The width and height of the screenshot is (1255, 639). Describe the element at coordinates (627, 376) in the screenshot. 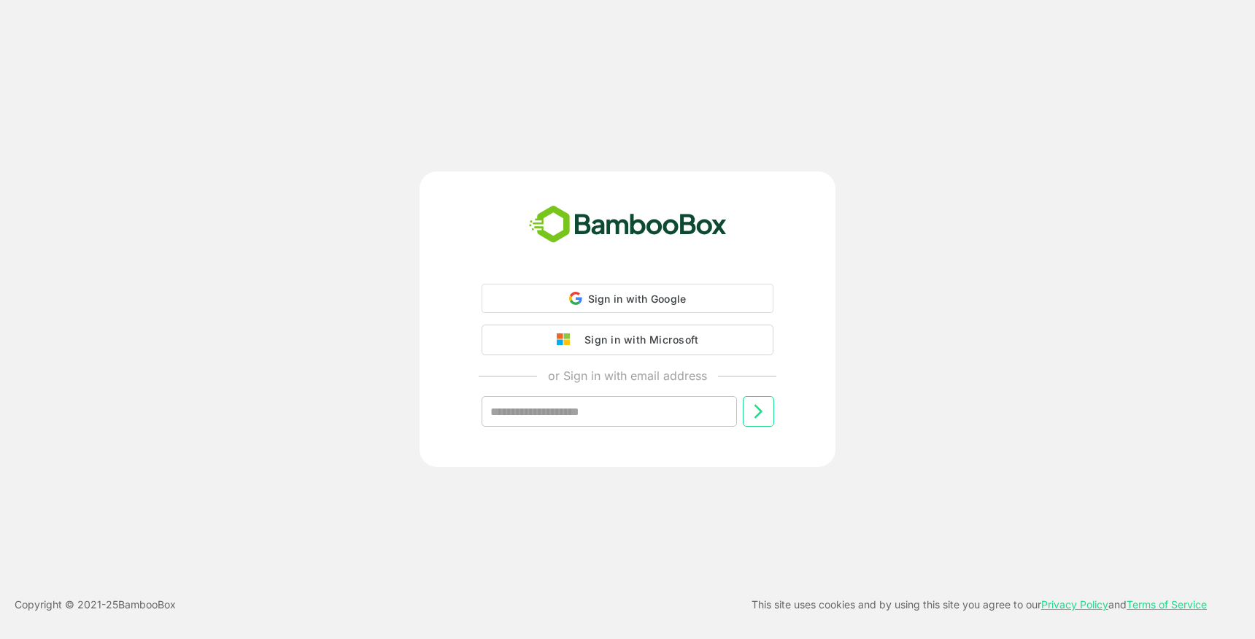

I see `p: or Sign in with email address` at that location.